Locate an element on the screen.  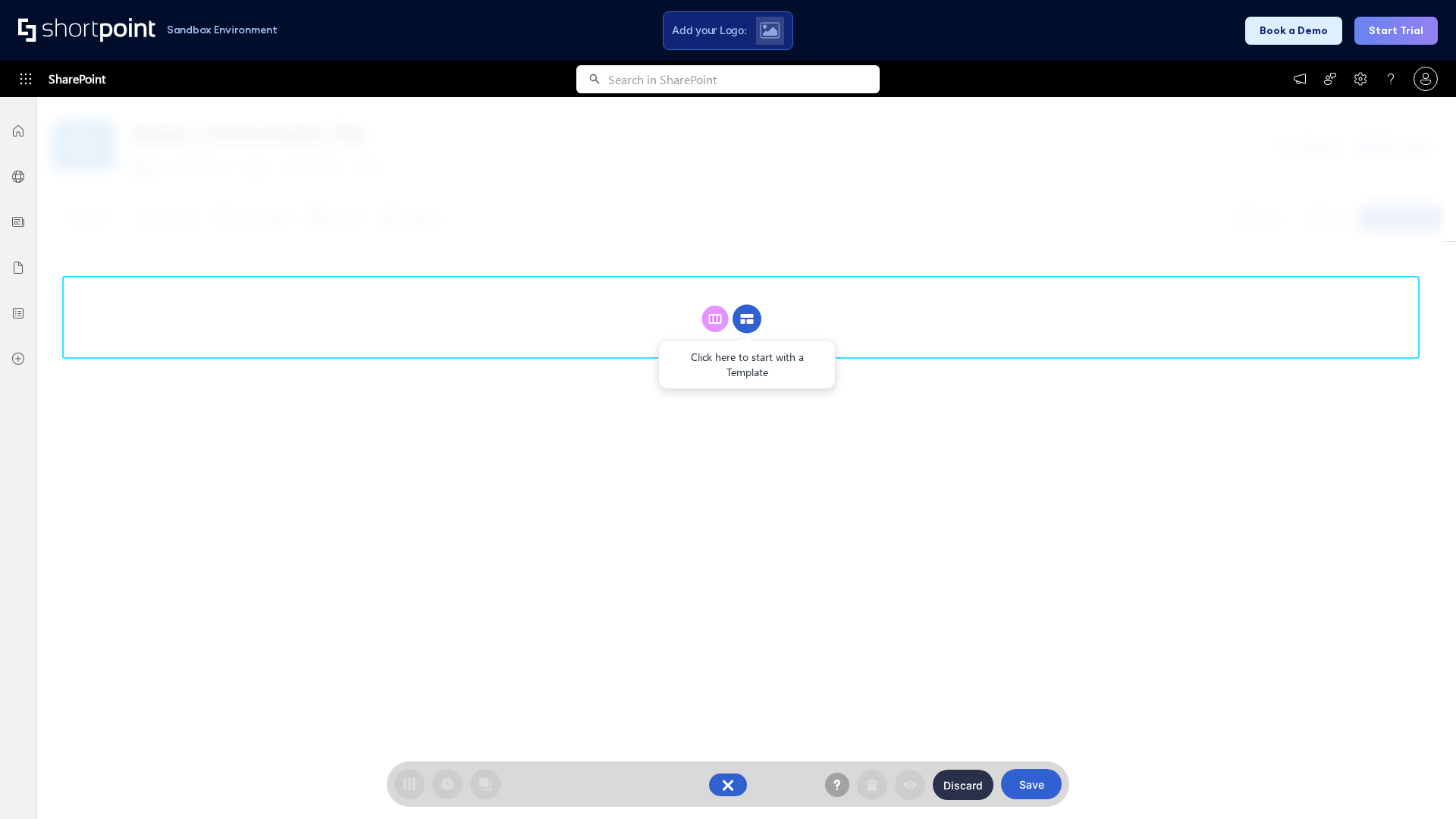
span: SharePoint is located at coordinates (77, 79).